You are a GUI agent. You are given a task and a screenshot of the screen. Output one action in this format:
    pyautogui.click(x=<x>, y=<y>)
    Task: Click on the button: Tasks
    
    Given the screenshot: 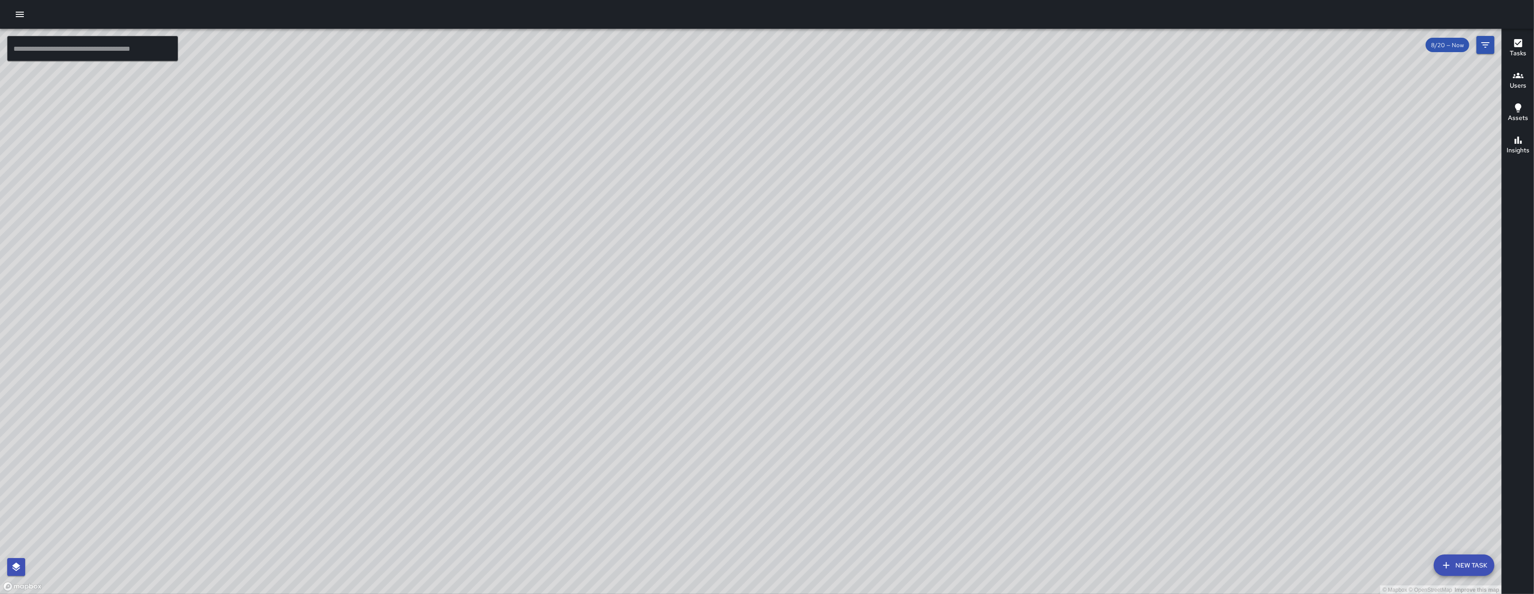 What is the action you would take?
    pyautogui.click(x=1518, y=49)
    